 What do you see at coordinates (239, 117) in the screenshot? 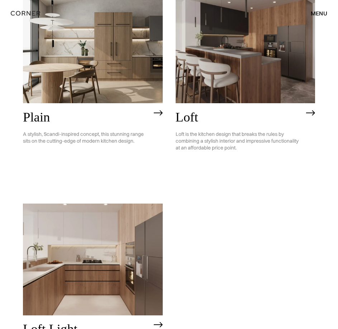
I see `h2: Loft` at bounding box center [239, 117].